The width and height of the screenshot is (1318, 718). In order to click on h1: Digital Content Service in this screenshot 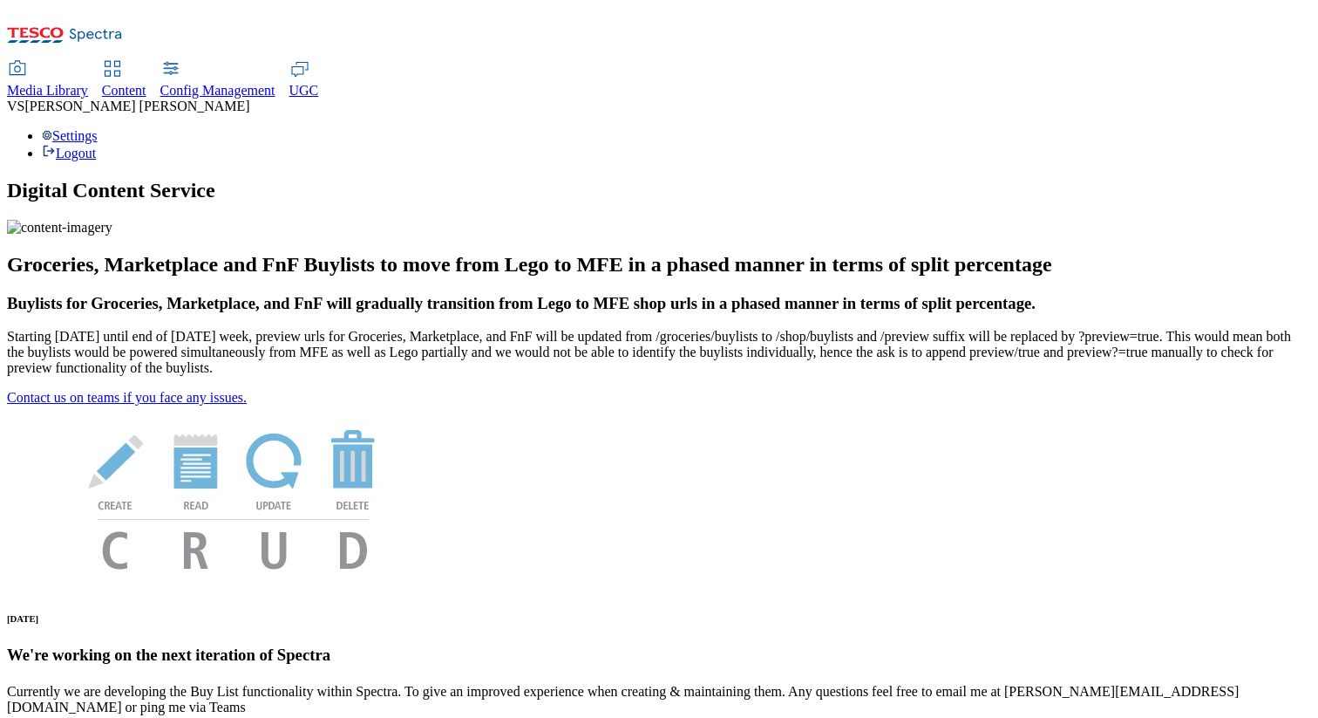, I will do `click(659, 190)`.